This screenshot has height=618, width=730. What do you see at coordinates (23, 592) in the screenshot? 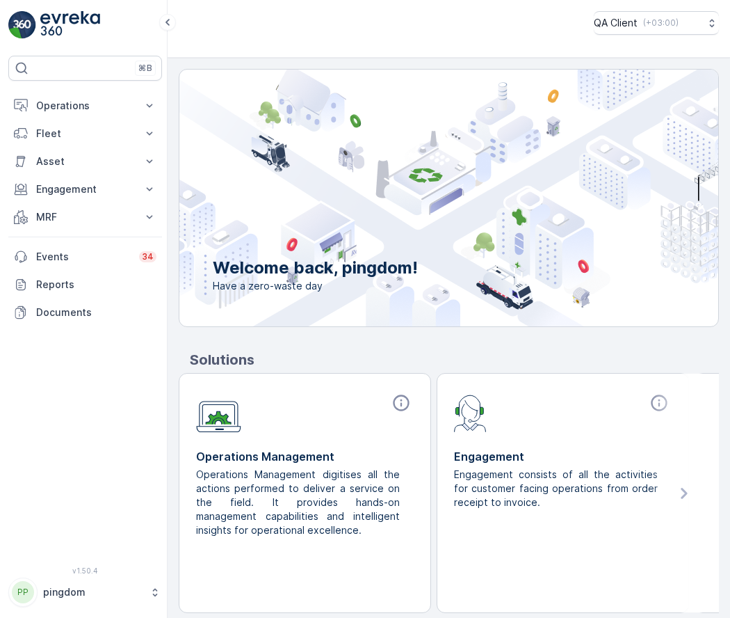
I see `div: PP` at bounding box center [23, 592].